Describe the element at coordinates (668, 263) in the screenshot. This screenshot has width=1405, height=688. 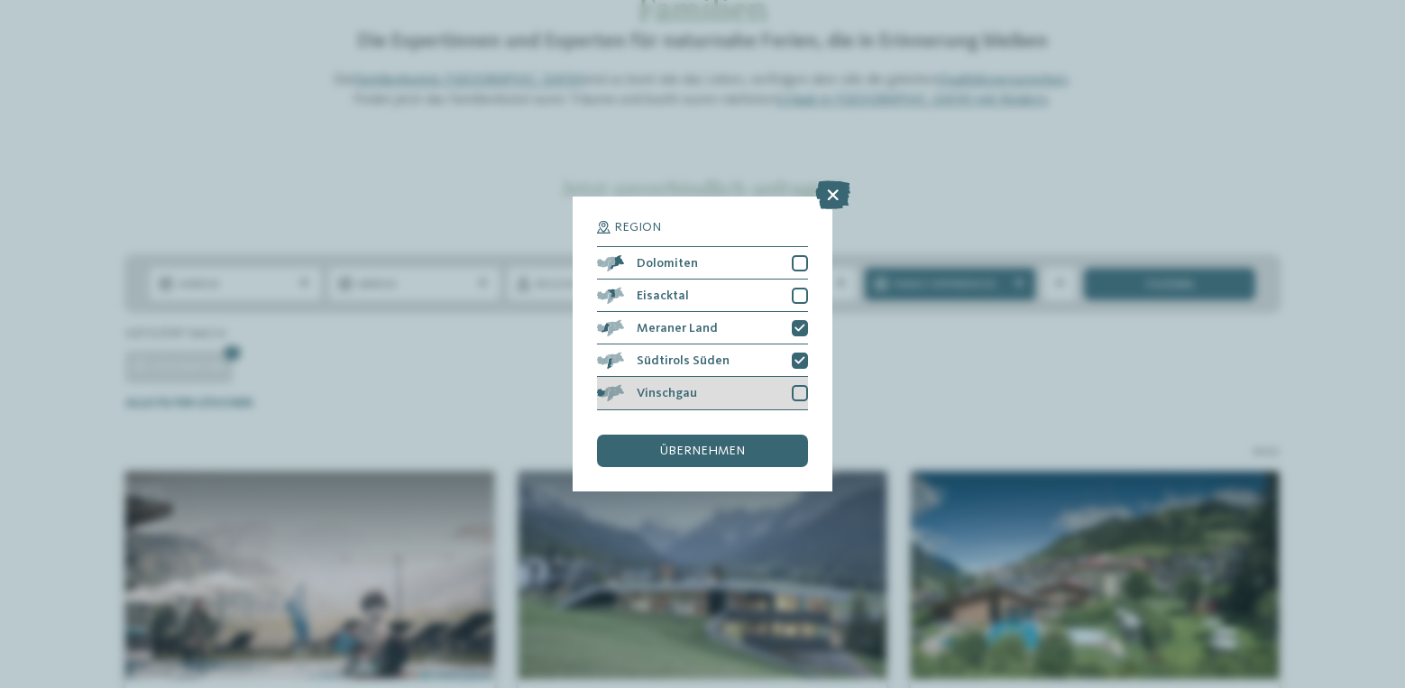
I see `span: Dolomiten` at that location.